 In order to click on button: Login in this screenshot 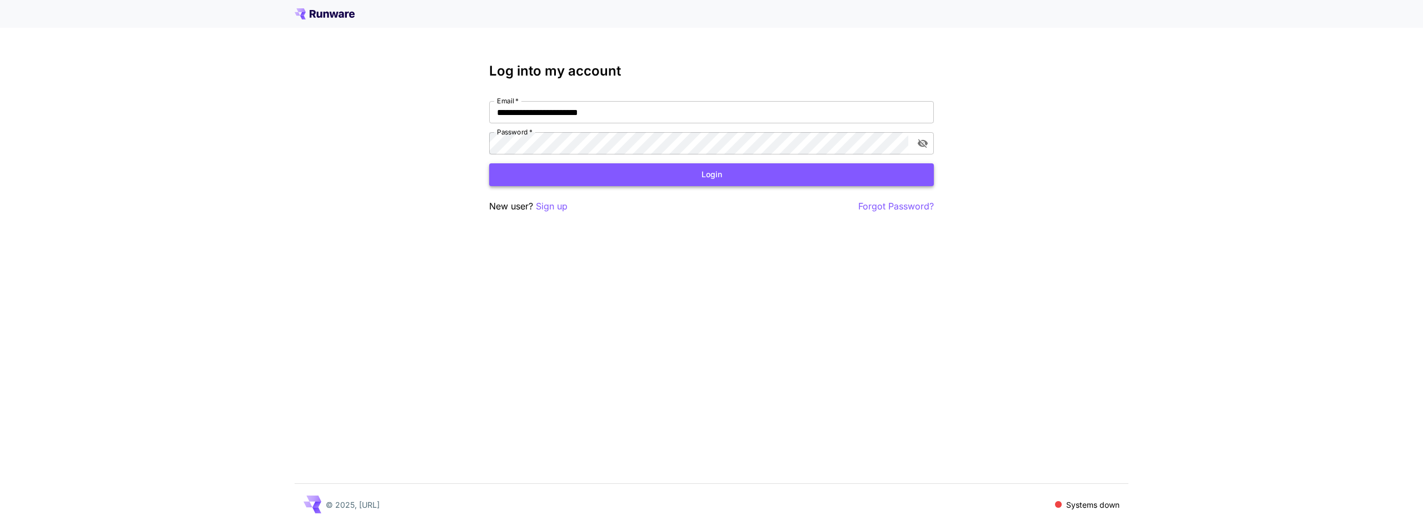, I will do `click(711, 175)`.